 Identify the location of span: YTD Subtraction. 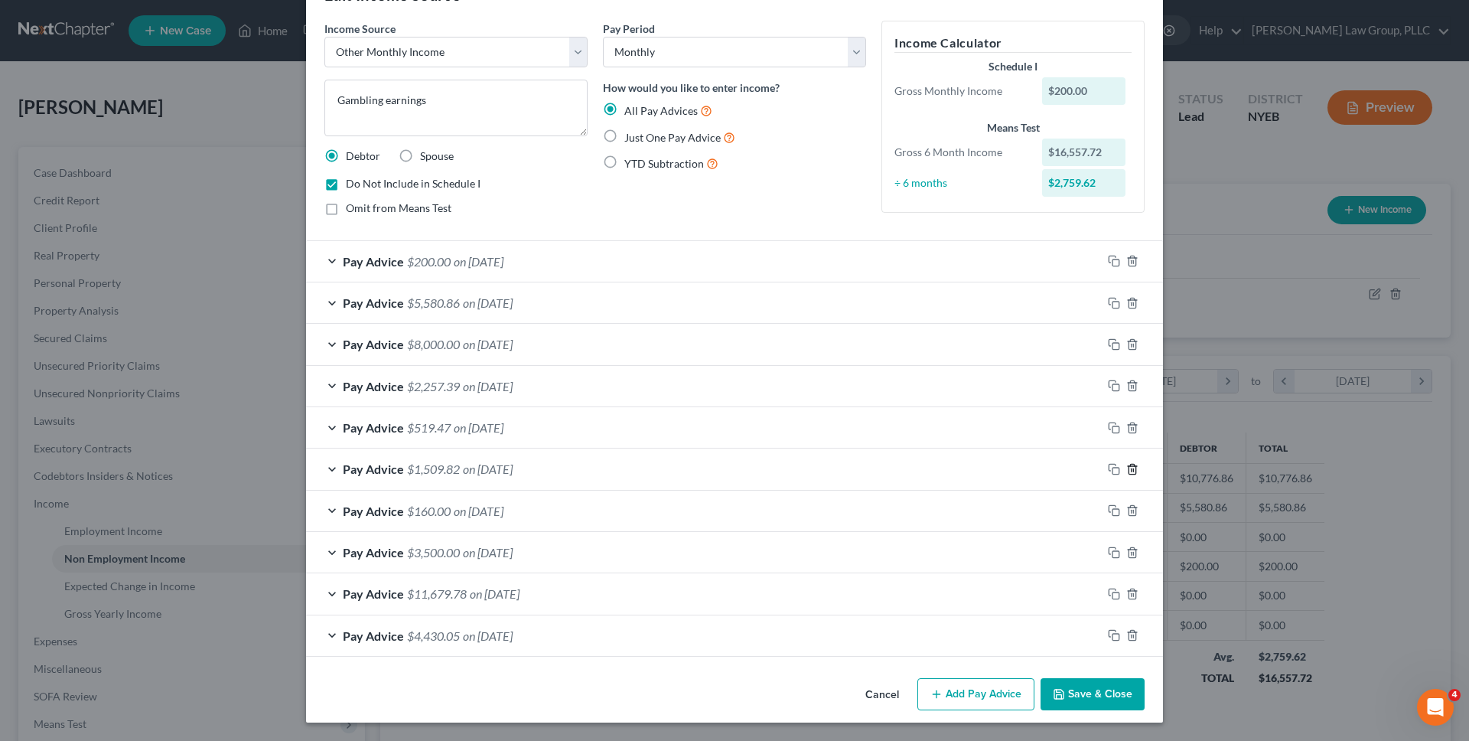
(664, 163).